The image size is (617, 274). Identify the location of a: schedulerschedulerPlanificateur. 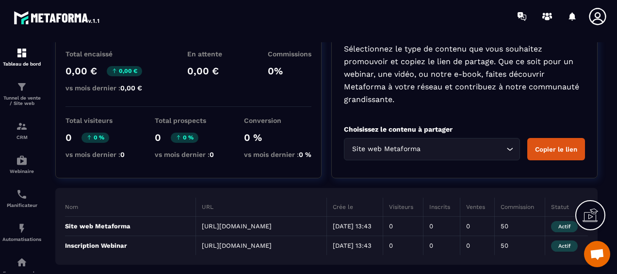
(22, 198).